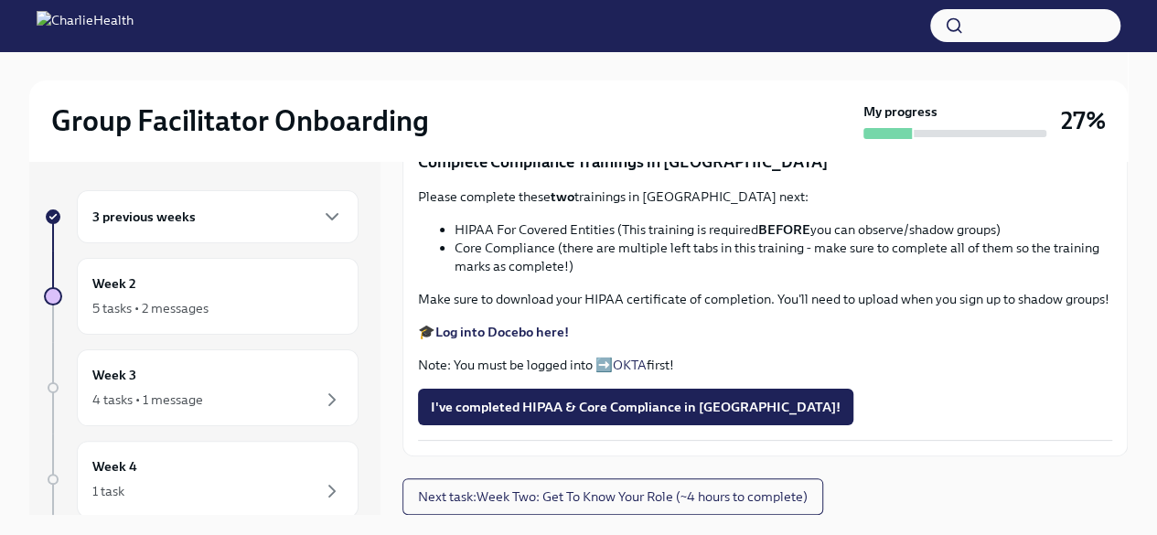 Image resolution: width=1157 pixels, height=535 pixels. Describe the element at coordinates (613, 496) in the screenshot. I see `a: Next task:Week Two: Get To Know Your Role (~4 hours to complete)` at that location.